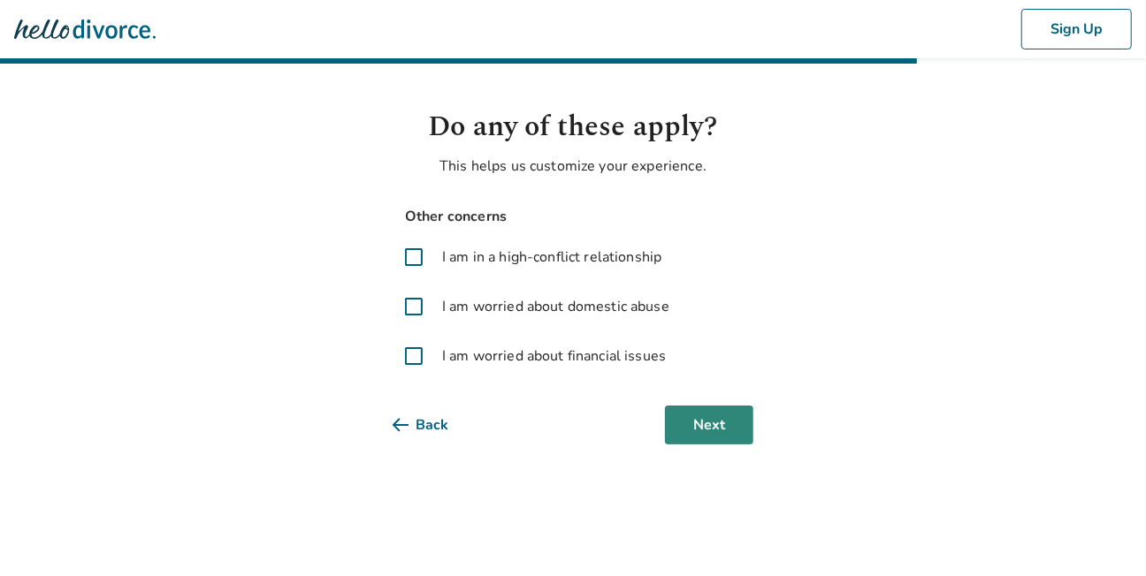  I want to click on div: Chat Widget, so click(1101, 534).